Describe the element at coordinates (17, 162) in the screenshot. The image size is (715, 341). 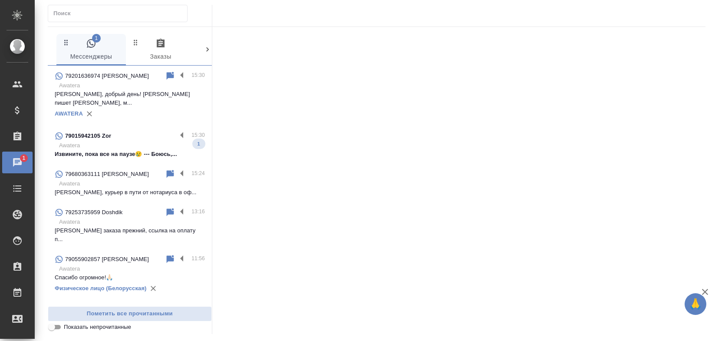
I see `a: 1` at that location.